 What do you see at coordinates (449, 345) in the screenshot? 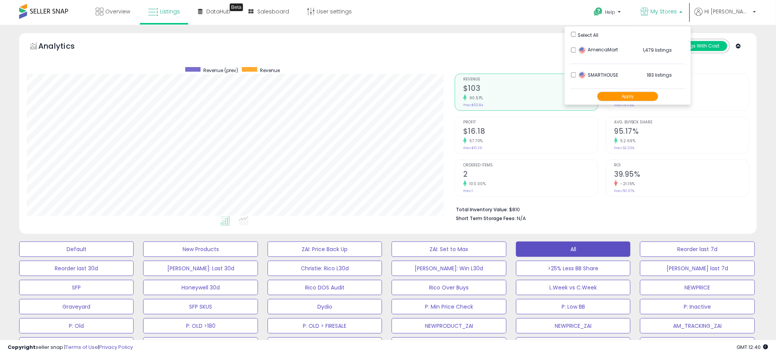
I see `button: History` at bounding box center [449, 345].